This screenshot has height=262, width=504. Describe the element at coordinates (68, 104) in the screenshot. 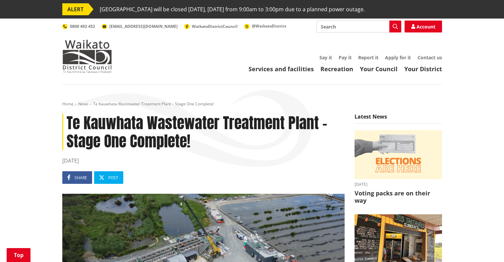

I see `a: Home` at that location.